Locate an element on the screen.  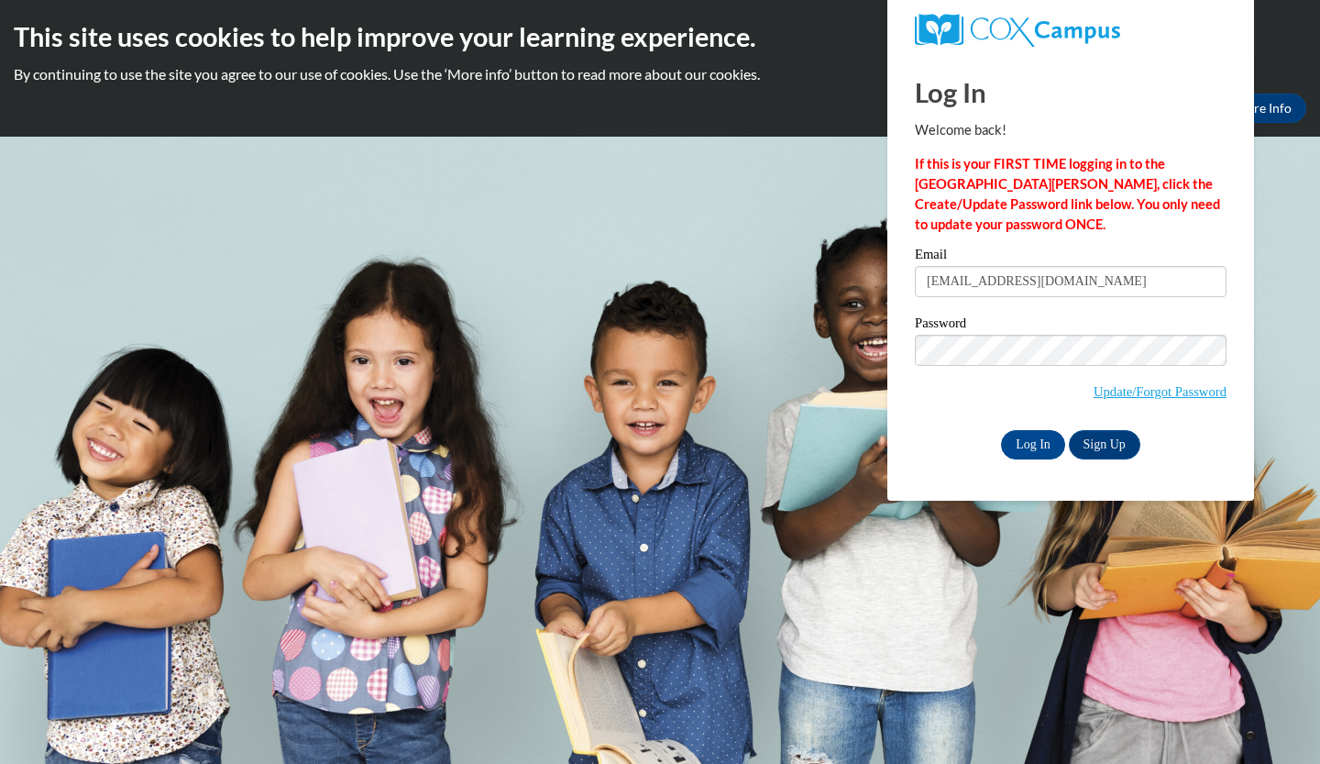
a: Sign Up is located at coordinates (1105, 445).